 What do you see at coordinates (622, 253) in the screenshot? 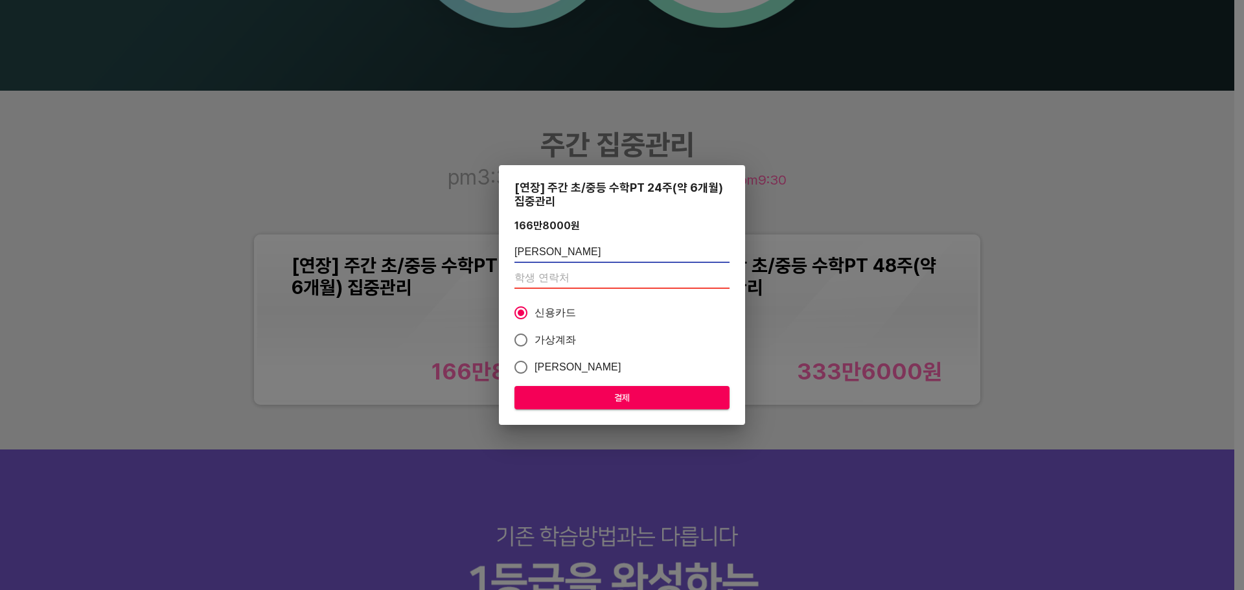
I see `input: 학생 이름` at bounding box center [622, 253].